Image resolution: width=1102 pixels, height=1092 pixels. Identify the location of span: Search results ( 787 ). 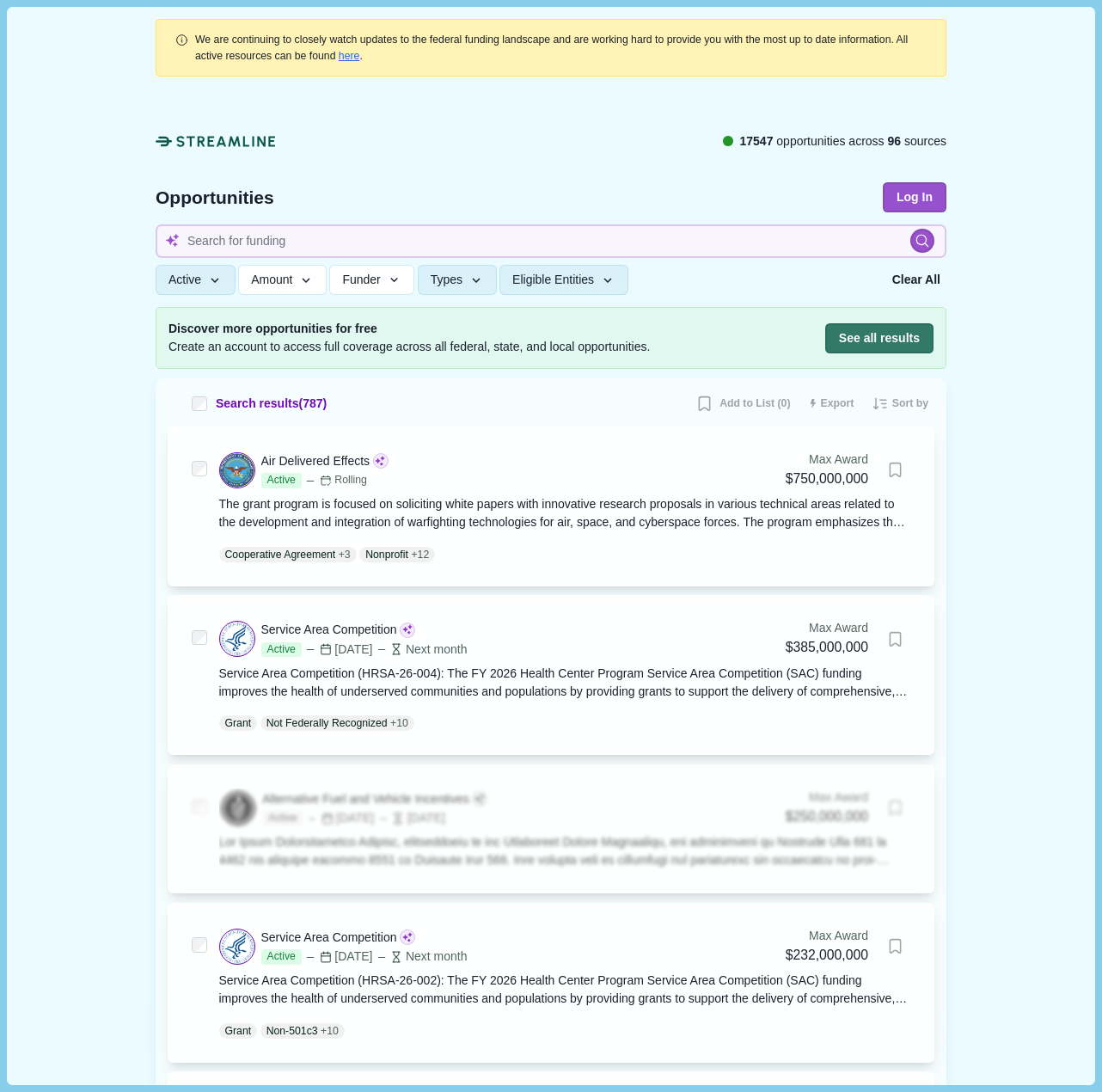
(271, 403).